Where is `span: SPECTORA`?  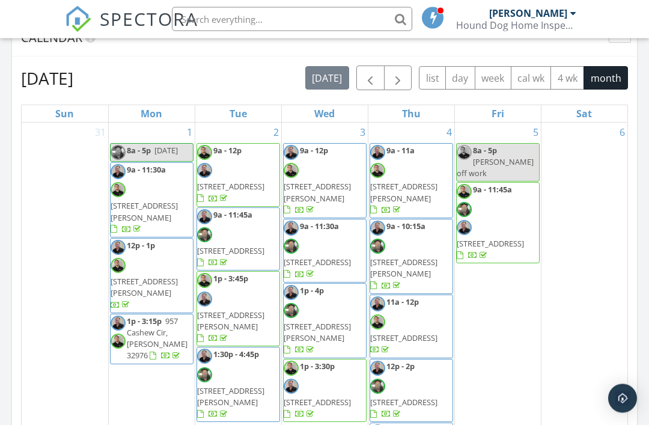 span: SPECTORA is located at coordinates (149, 19).